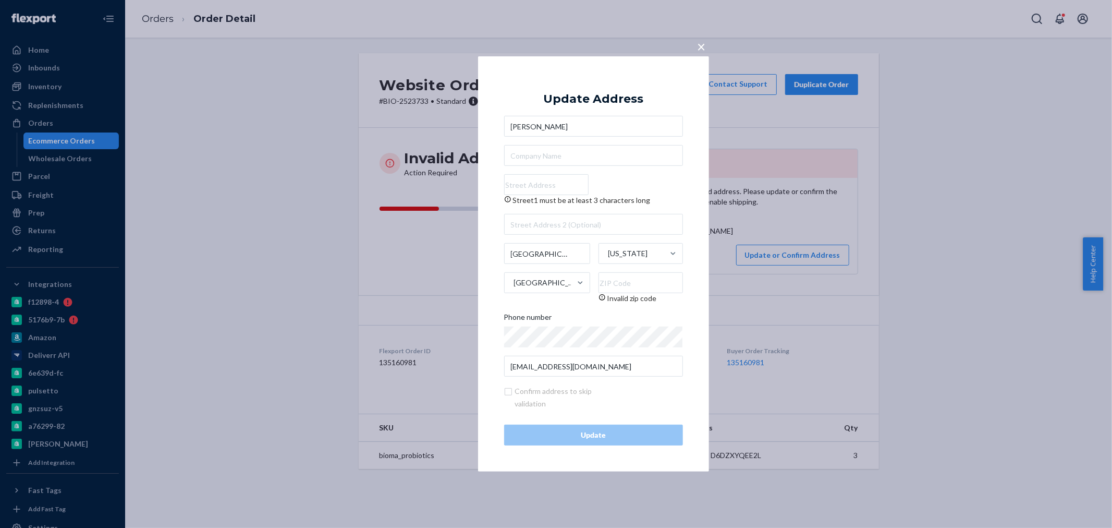  I want to click on input: Company Name, so click(593, 155).